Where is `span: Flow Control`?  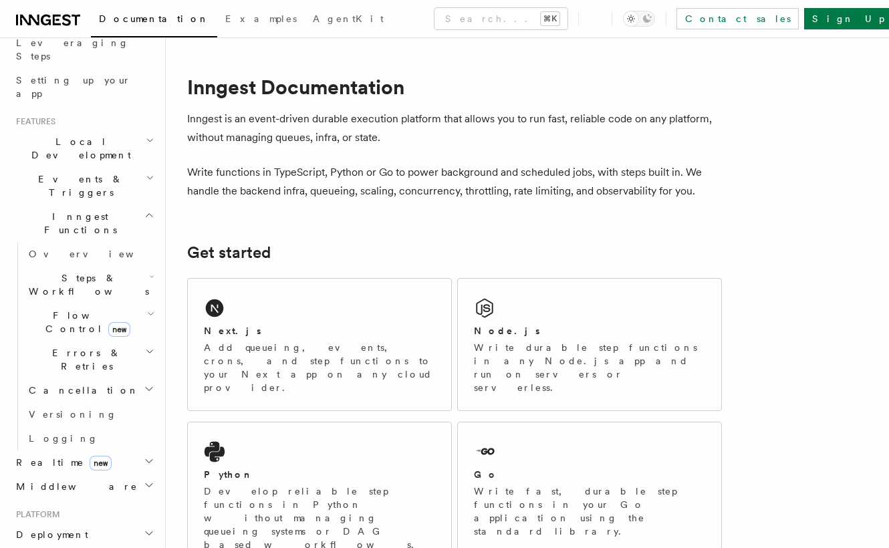
span: Flow Control is located at coordinates (85, 322).